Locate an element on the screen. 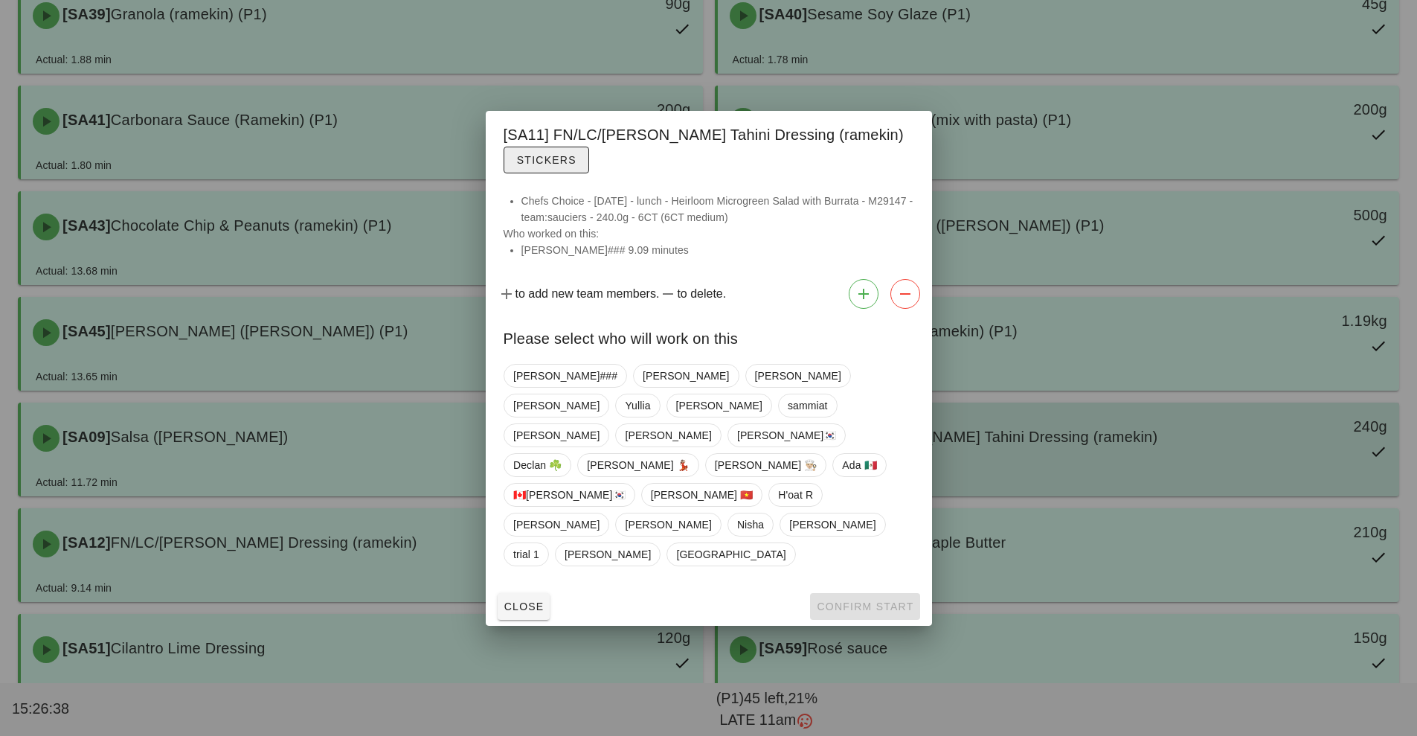 The height and width of the screenshot is (736, 1417). span: trial 1 is located at coordinates (526, 554).